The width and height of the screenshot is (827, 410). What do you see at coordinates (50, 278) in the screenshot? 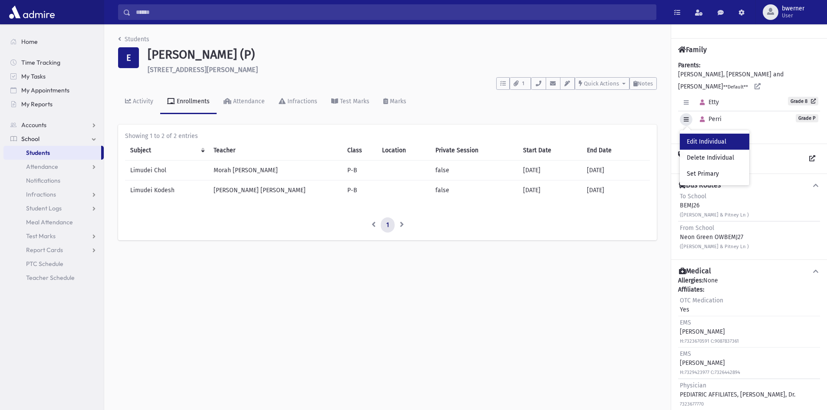
I see `span: Teacher Schedule` at bounding box center [50, 278].